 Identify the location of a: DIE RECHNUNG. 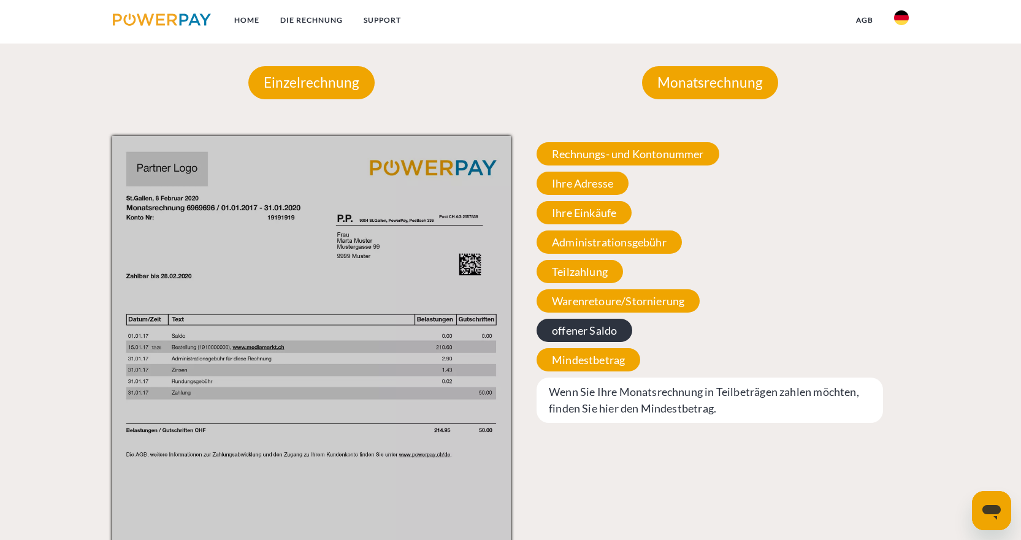
(312, 20).